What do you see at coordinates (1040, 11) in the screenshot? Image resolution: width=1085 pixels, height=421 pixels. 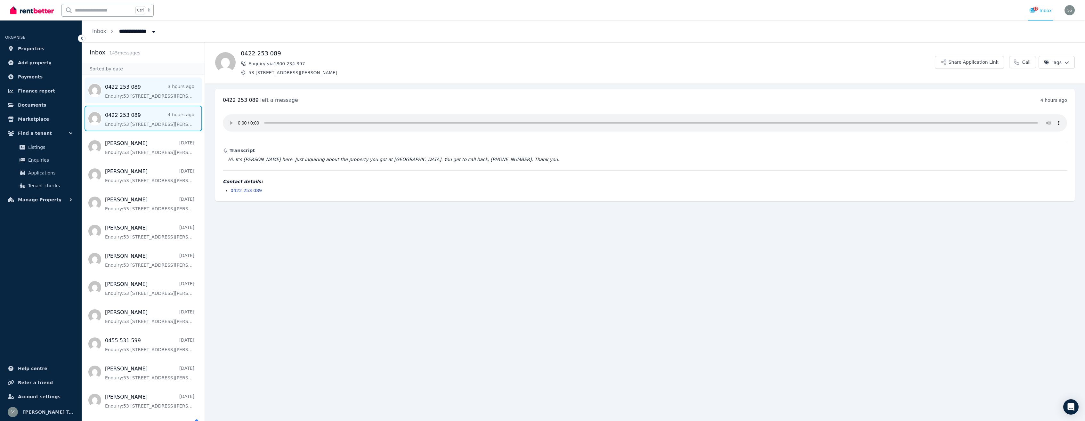 I see `div: Inbox` at bounding box center [1040, 11].